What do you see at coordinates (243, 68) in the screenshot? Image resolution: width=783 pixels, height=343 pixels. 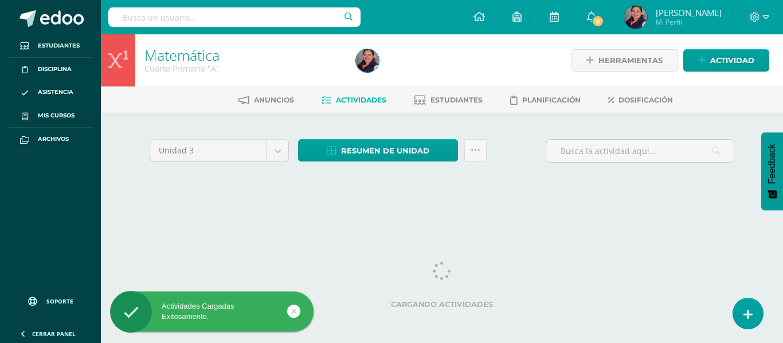 I see `div: Cuarto Primaria 'A'` at bounding box center [243, 68].